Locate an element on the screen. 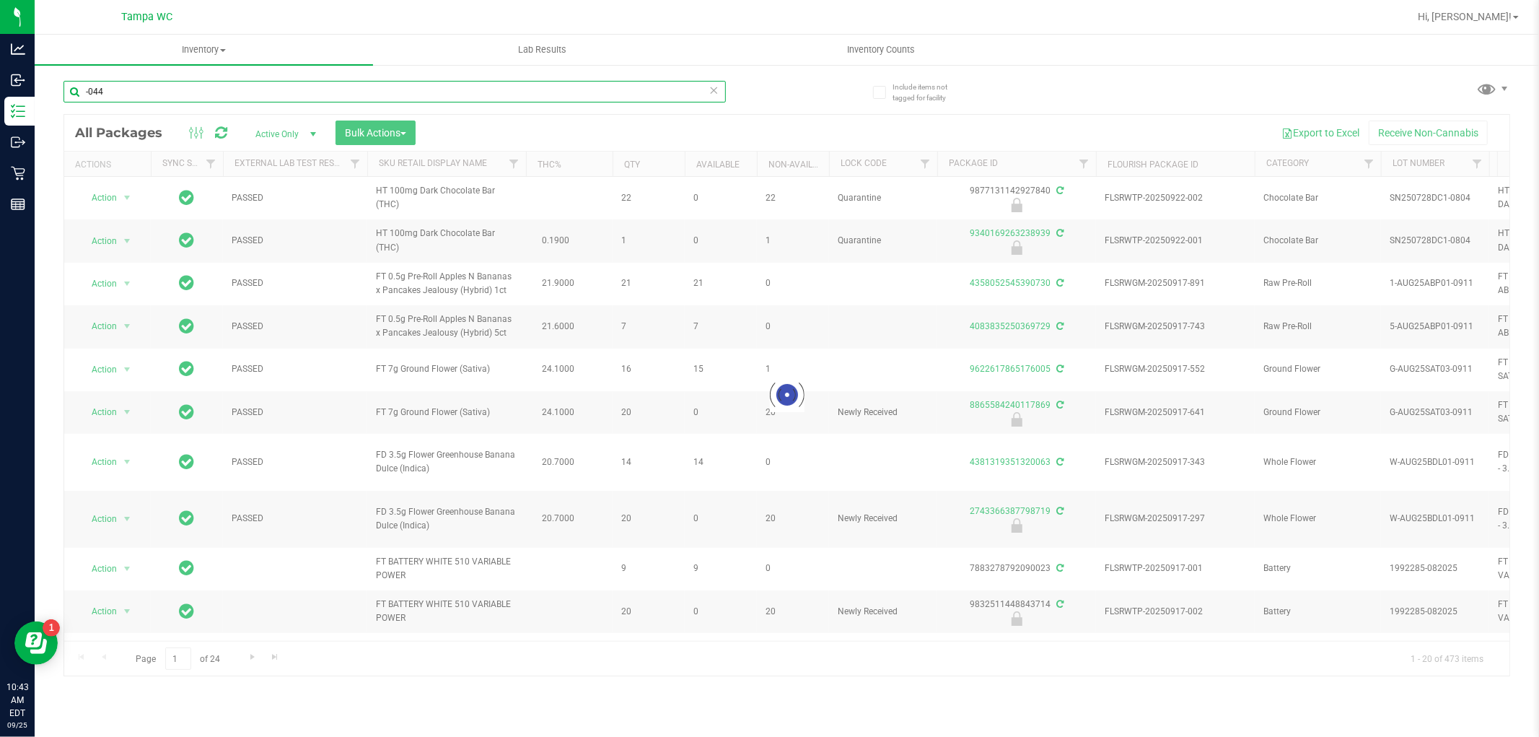 The width and height of the screenshot is (1539, 737). inline-svg: Retail is located at coordinates (18, 173).